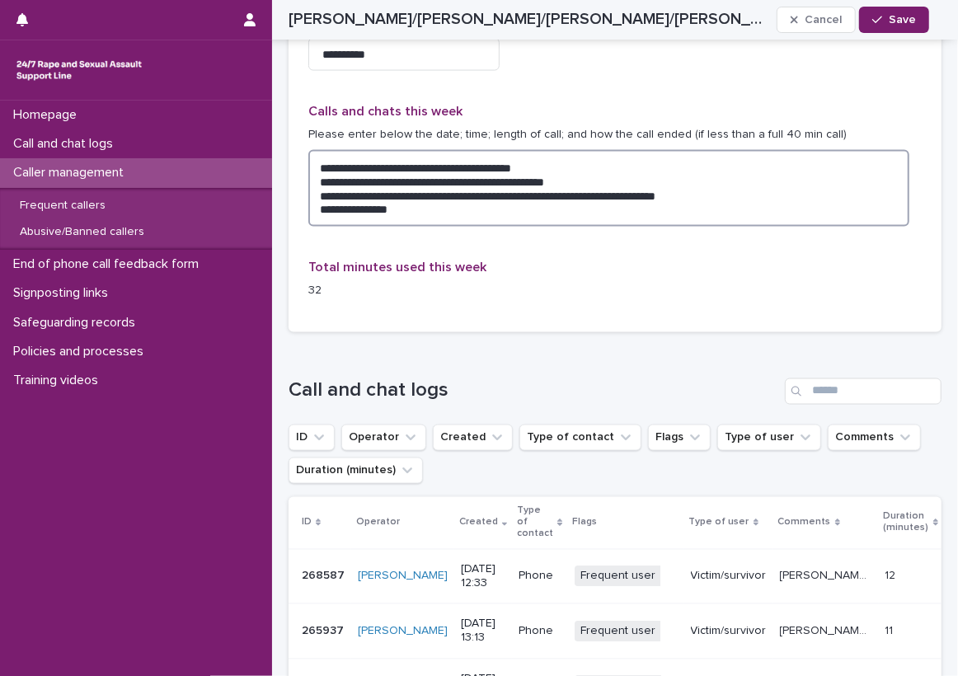 This screenshot has width=958, height=676. What do you see at coordinates (478, 523) in the screenshot?
I see `p: Created` at bounding box center [478, 523].